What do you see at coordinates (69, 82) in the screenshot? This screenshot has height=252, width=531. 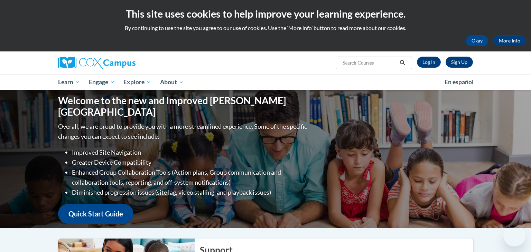 I see `a: Learn` at bounding box center [69, 82].